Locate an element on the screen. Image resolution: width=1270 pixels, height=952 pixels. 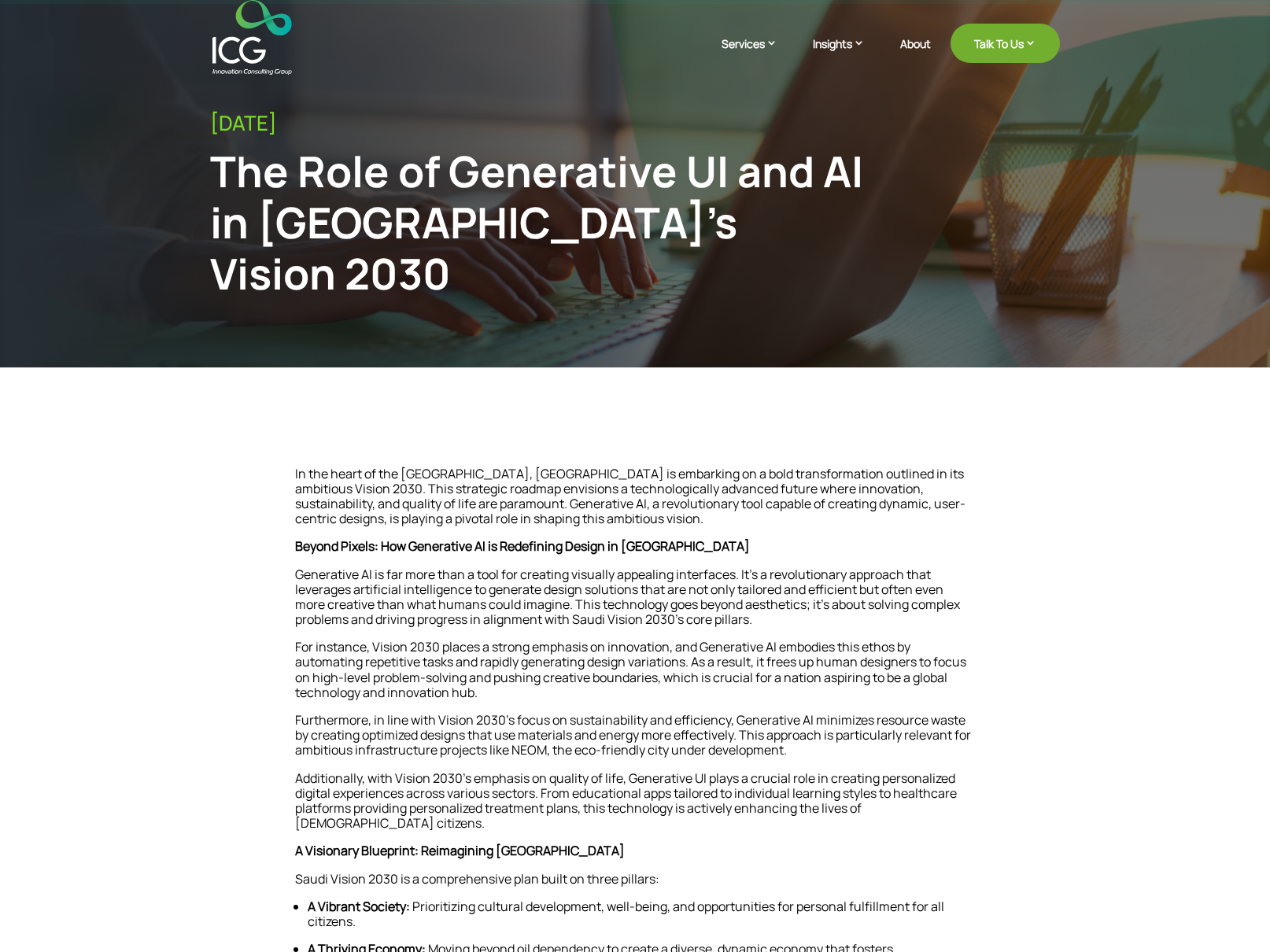
p: Additionally, with Vision 2030’s emphasis on quality of life, Generative UI plays a crucial role ... is located at coordinates (635, 807).